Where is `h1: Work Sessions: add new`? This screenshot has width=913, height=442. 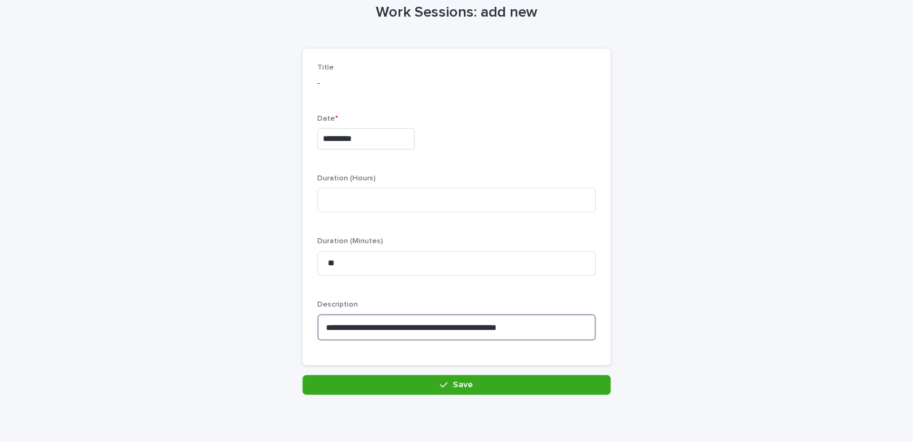 h1: Work Sessions: add new is located at coordinates (457, 12).